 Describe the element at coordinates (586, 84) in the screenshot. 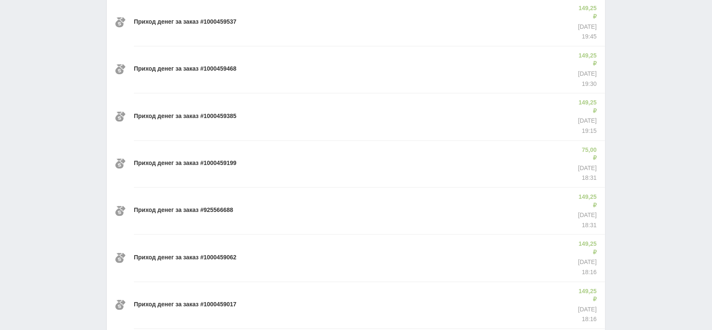

I see `p: 19:30` at that location.